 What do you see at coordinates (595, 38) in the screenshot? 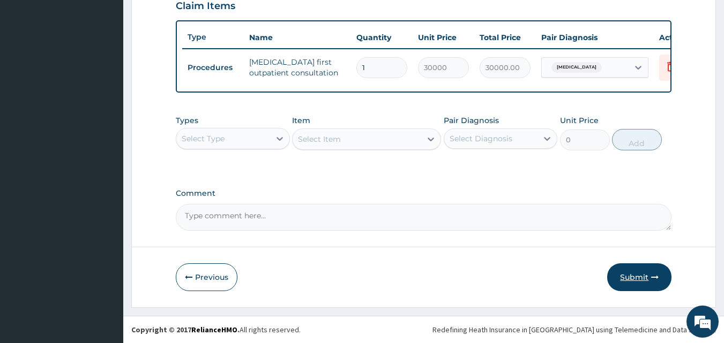
I see `th: Pair Diagnosis` at bounding box center [595, 38].